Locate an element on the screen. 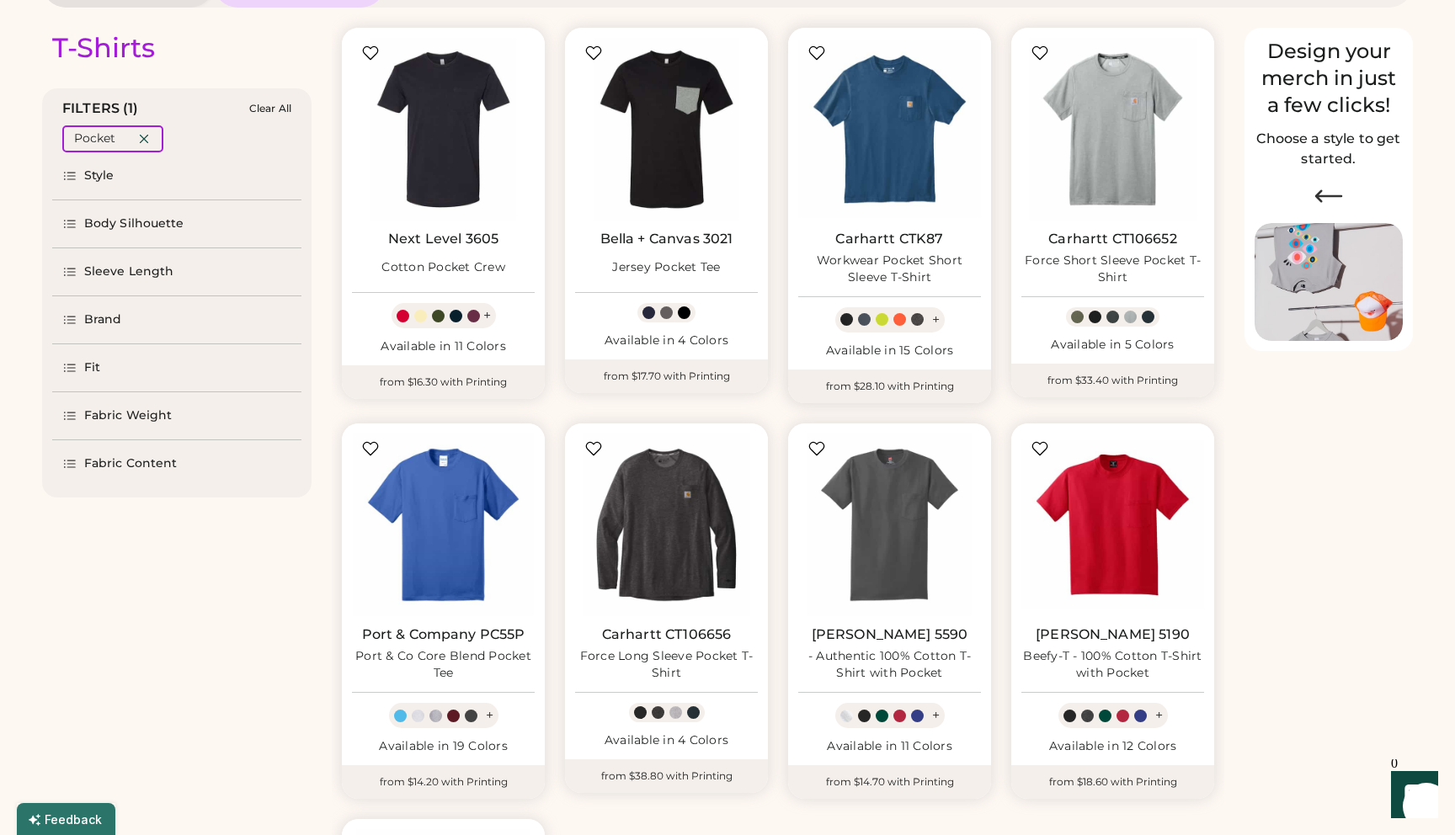  img: Image of Lisa Congdon Eye Print on T-Shirt and Hat is located at coordinates (1329, 282).